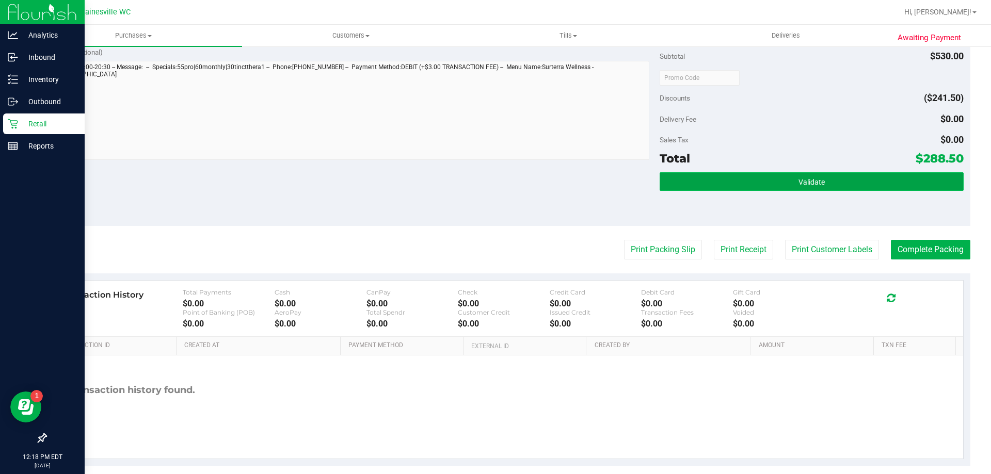  I want to click on div: AeroPay, so click(321, 312).